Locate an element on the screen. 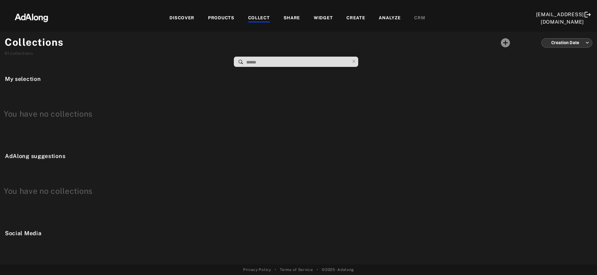  h2: My selection is located at coordinates (300, 79).